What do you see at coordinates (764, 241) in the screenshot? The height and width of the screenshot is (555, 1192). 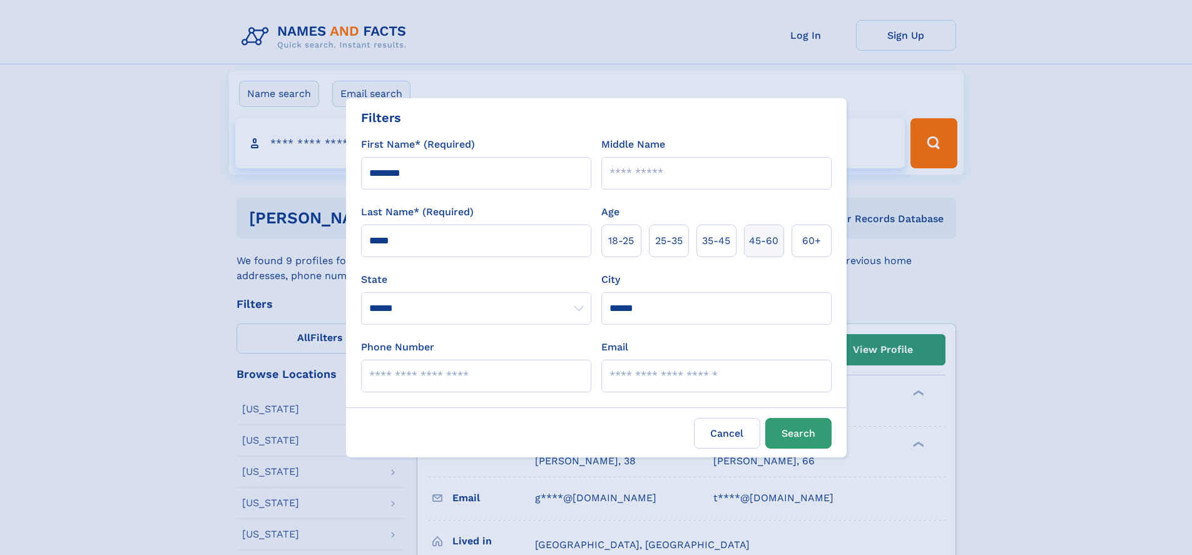 I see `span: 45‑60` at bounding box center [764, 241].